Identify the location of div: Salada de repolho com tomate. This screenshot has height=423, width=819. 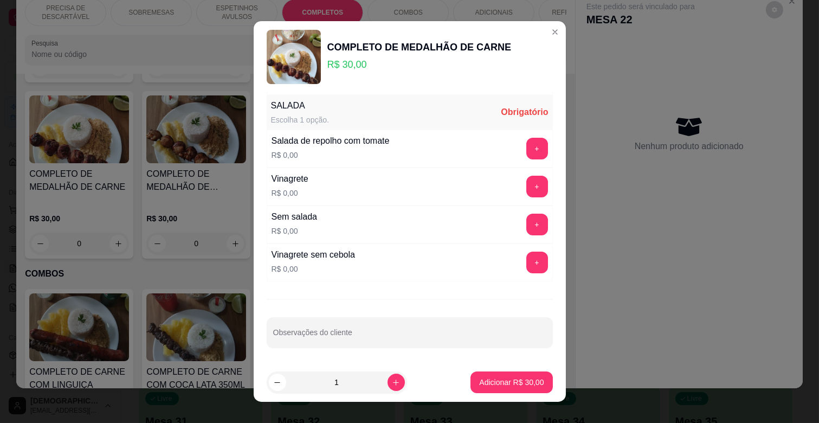
(331, 141).